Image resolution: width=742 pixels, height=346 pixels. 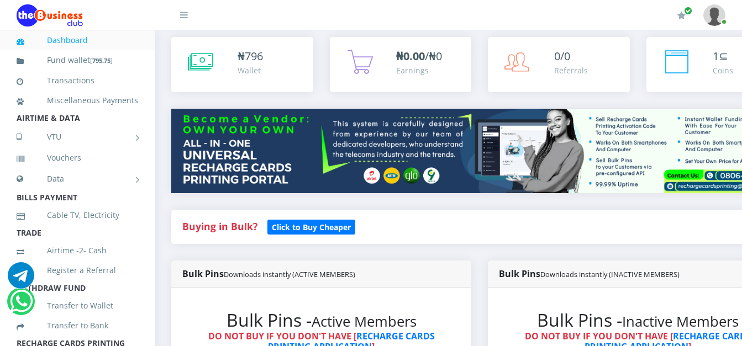 What do you see at coordinates (220, 226) in the screenshot?
I see `strong: Buying in Bulk?` at bounding box center [220, 226].